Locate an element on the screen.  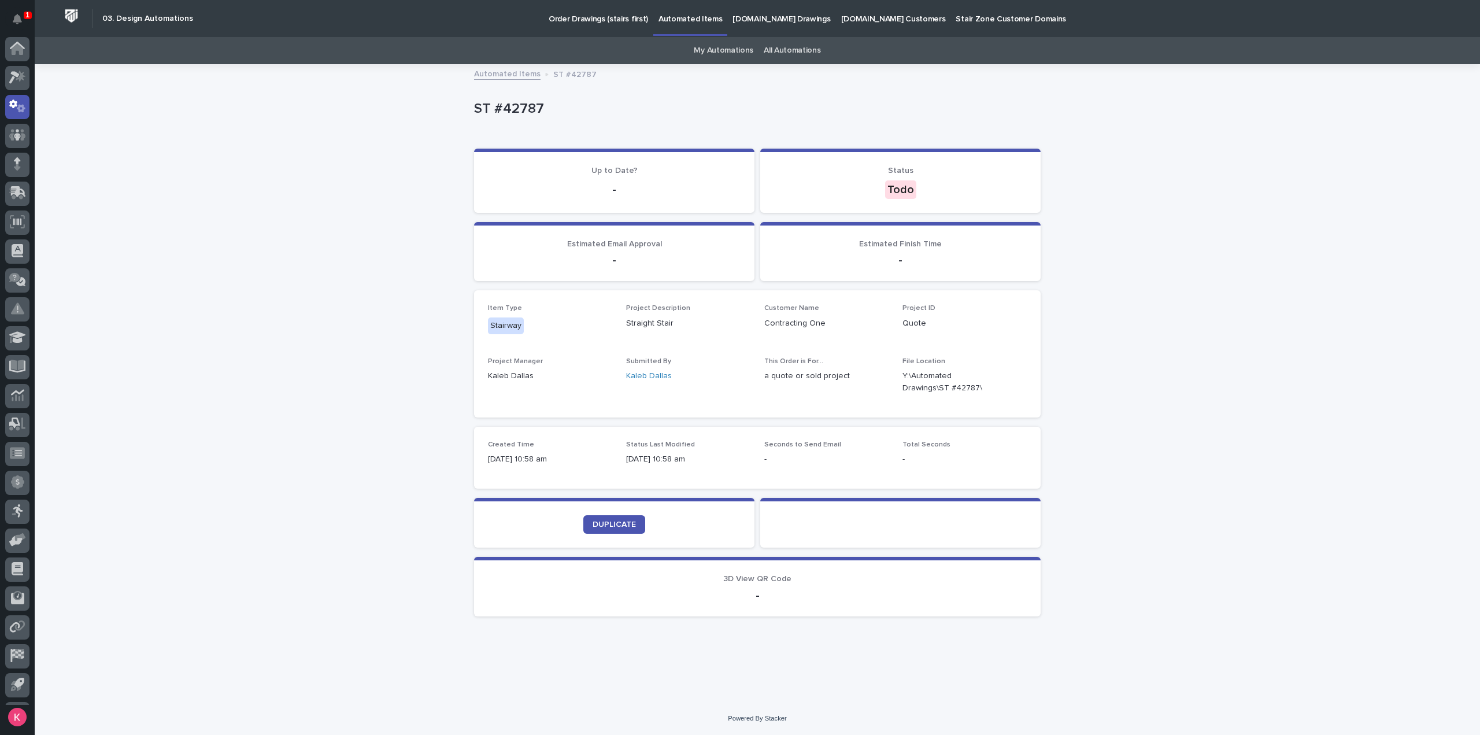
a: DUPLICATE is located at coordinates (614, 524).